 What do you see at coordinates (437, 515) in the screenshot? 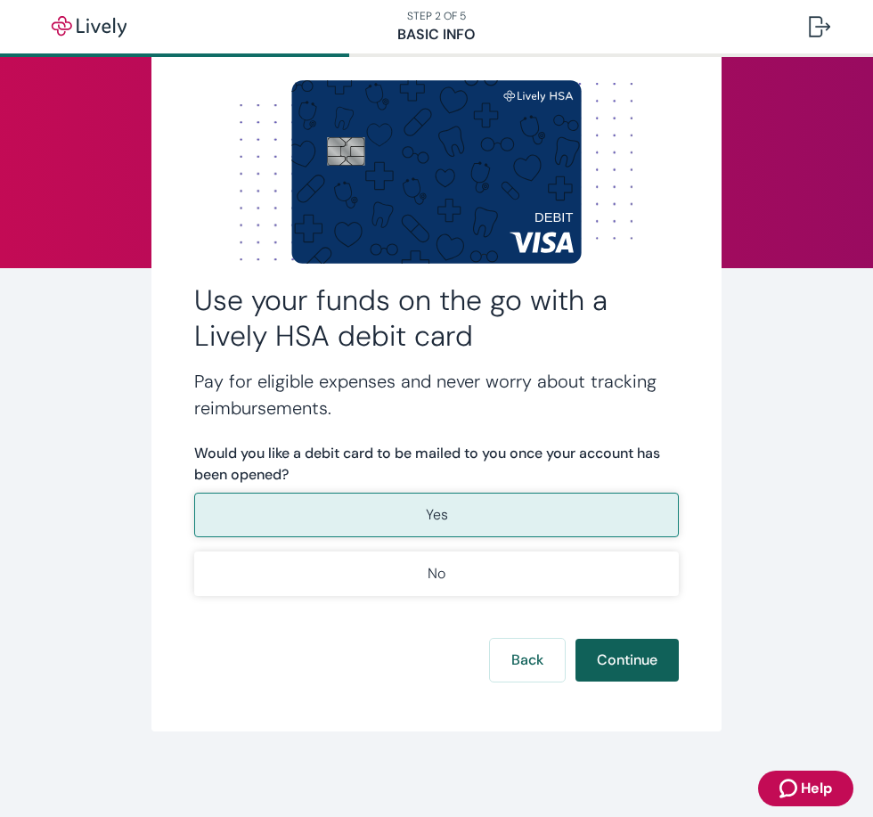
I see `button: Yes` at bounding box center [437, 515].